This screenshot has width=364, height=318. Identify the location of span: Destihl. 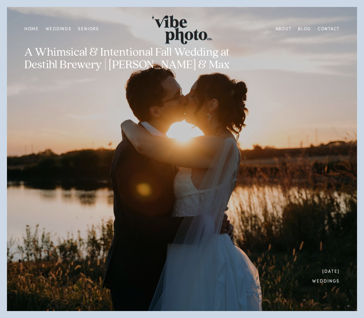
(41, 65).